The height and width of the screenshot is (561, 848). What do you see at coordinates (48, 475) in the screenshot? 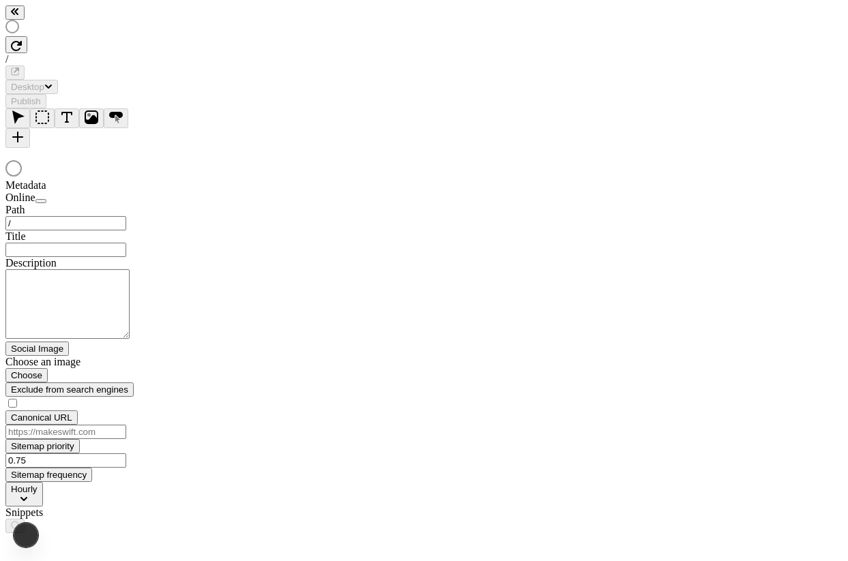
I see `button: Sitemap frequency` at bounding box center [48, 475].